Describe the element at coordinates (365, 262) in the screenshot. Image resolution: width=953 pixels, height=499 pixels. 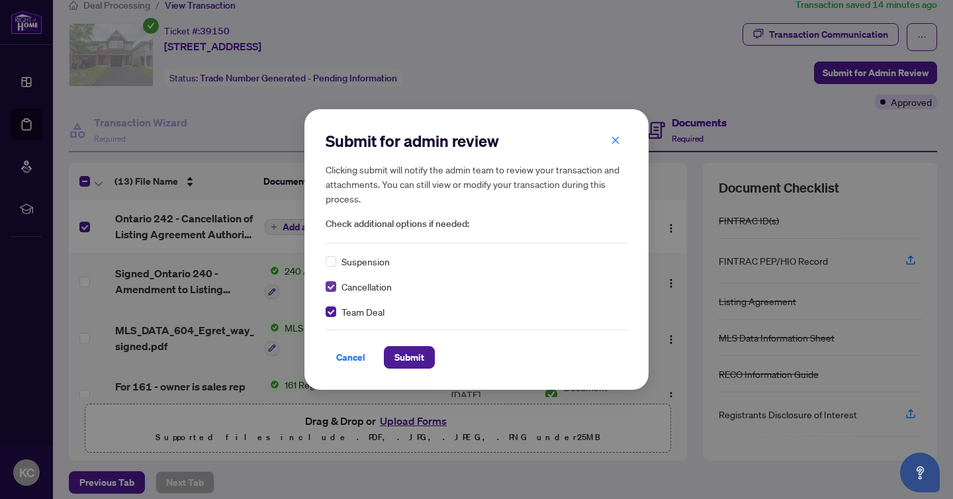
I see `span: Suspension` at that location.